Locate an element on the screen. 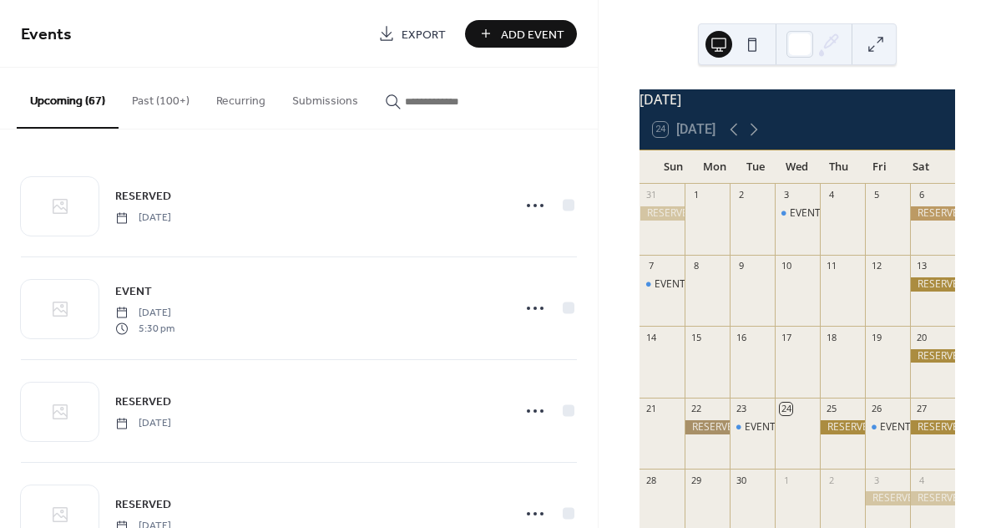  button: Submissions is located at coordinates (325, 97).